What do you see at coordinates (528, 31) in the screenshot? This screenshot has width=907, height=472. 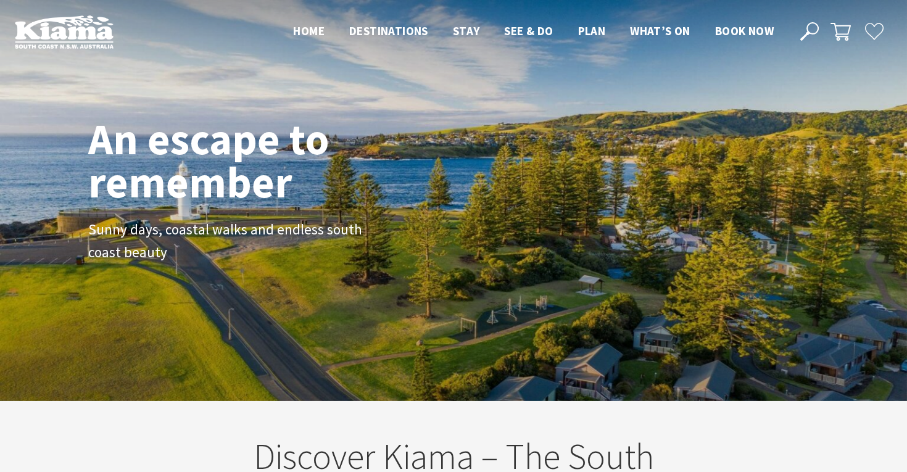 I see `span: See & Do` at bounding box center [528, 31].